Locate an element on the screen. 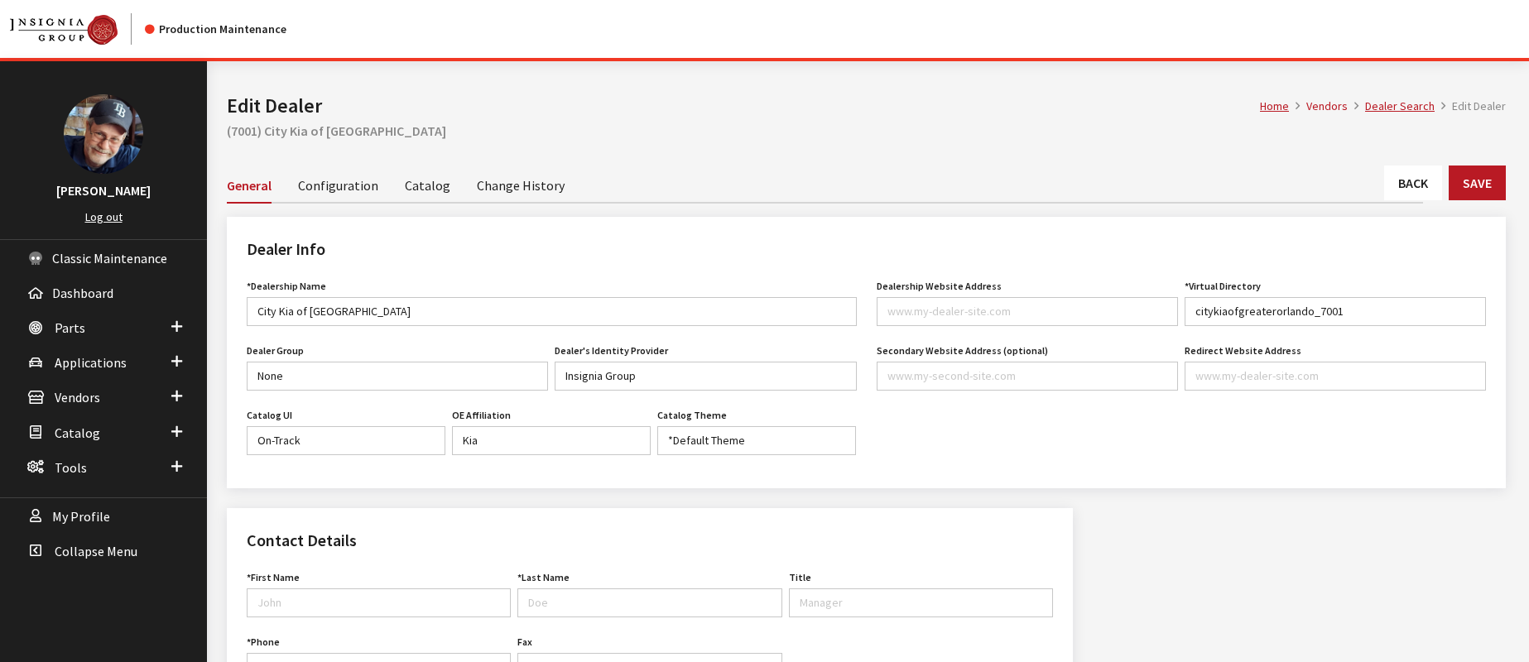  label: Fax is located at coordinates (525, 642).